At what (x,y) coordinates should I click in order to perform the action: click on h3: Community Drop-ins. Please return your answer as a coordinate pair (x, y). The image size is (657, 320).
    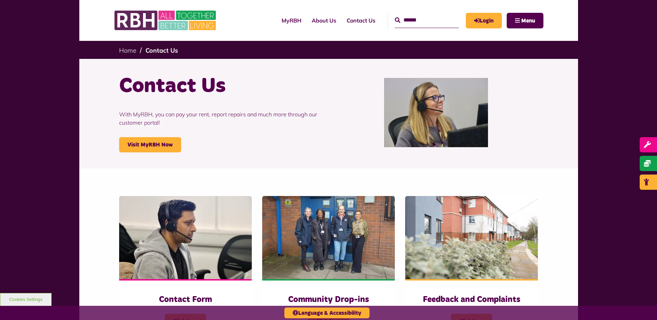
    Looking at the image, I should click on (328, 300).